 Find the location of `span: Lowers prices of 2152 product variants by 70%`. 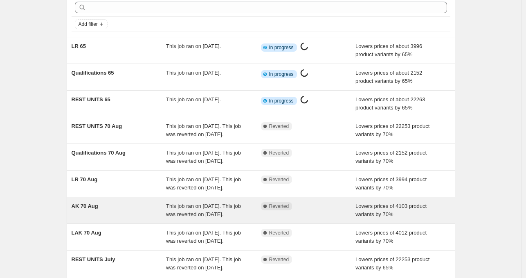

span: Lowers prices of 2152 product variants by 70% is located at coordinates (391, 156).